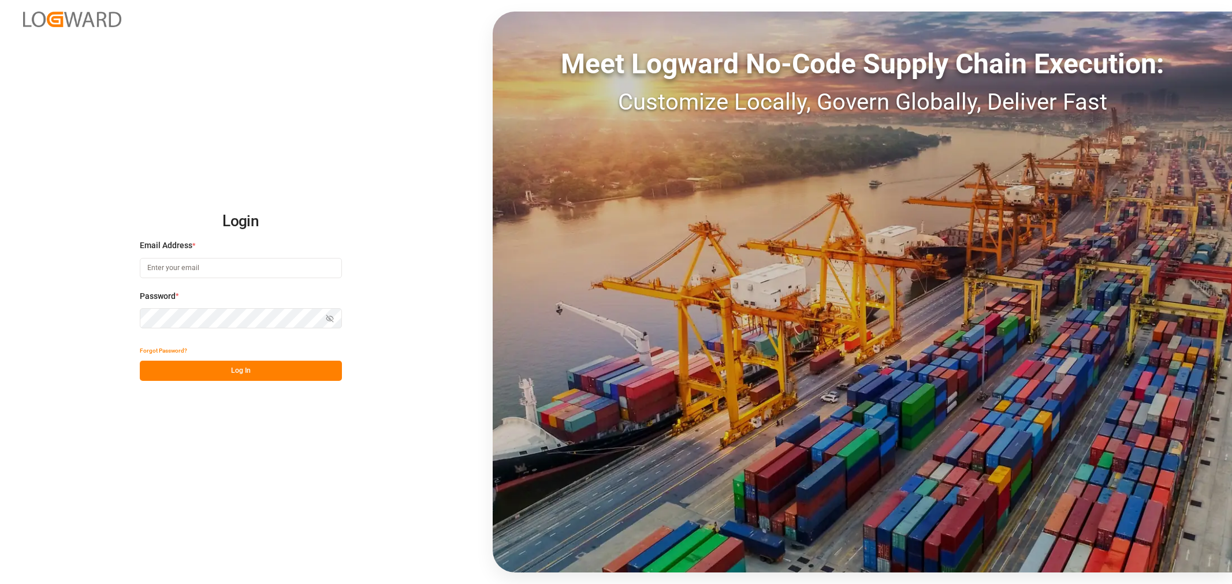 The width and height of the screenshot is (1232, 584). Describe the element at coordinates (862, 102) in the screenshot. I see `div: Customize Locally, Govern Globally, Deliver Fast` at that location.